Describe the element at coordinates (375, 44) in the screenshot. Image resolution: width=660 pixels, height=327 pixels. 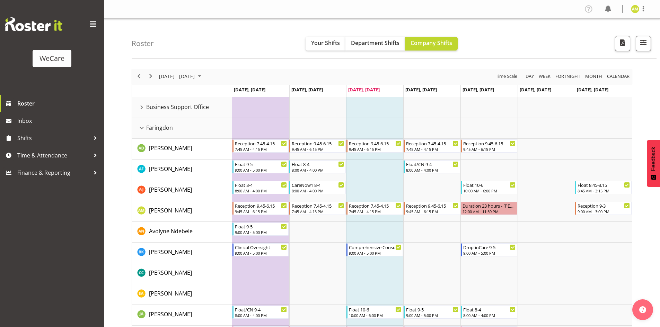
I see `button: Department Shifts` at that location.